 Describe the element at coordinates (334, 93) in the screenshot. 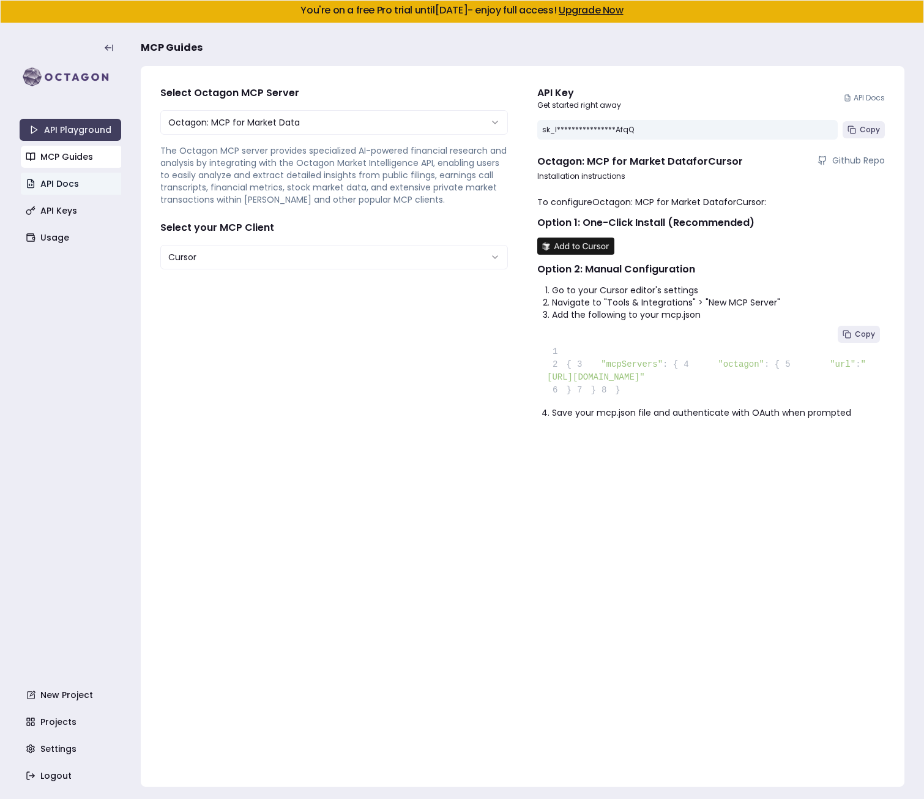

I see `h4: Select Octagon MCP Server` at that location.